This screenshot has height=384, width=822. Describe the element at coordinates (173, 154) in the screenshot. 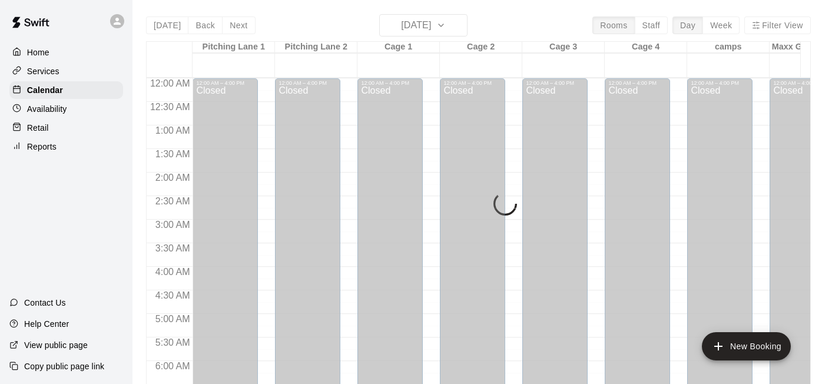

I see `span: 1:30 AM` at that location.